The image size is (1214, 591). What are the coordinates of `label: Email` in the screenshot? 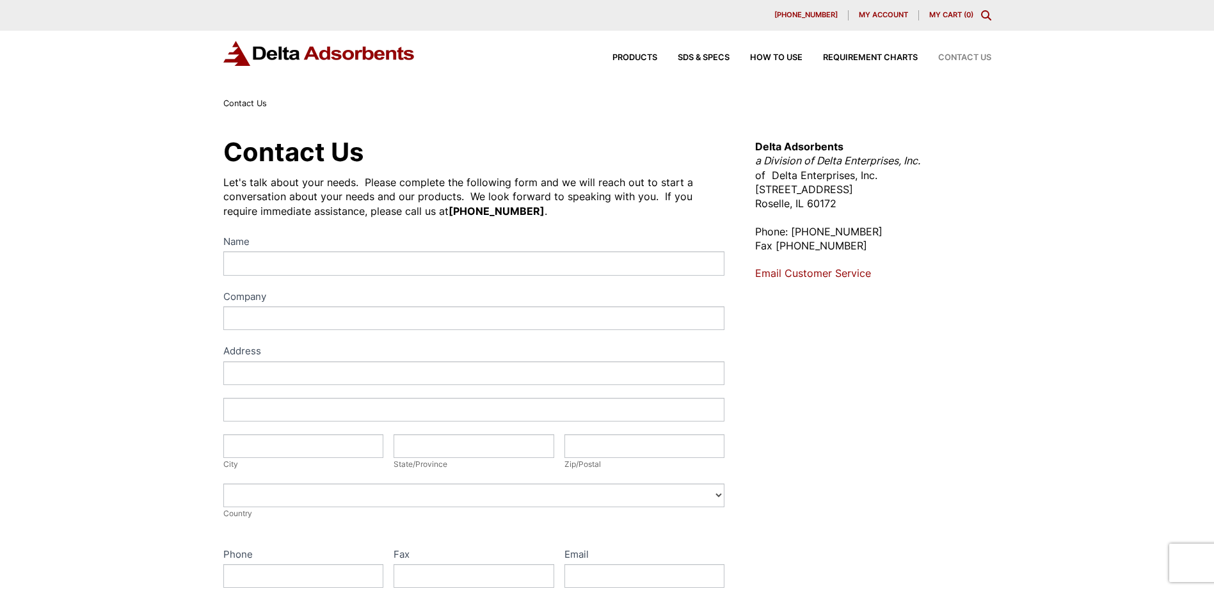 It's located at (644, 555).